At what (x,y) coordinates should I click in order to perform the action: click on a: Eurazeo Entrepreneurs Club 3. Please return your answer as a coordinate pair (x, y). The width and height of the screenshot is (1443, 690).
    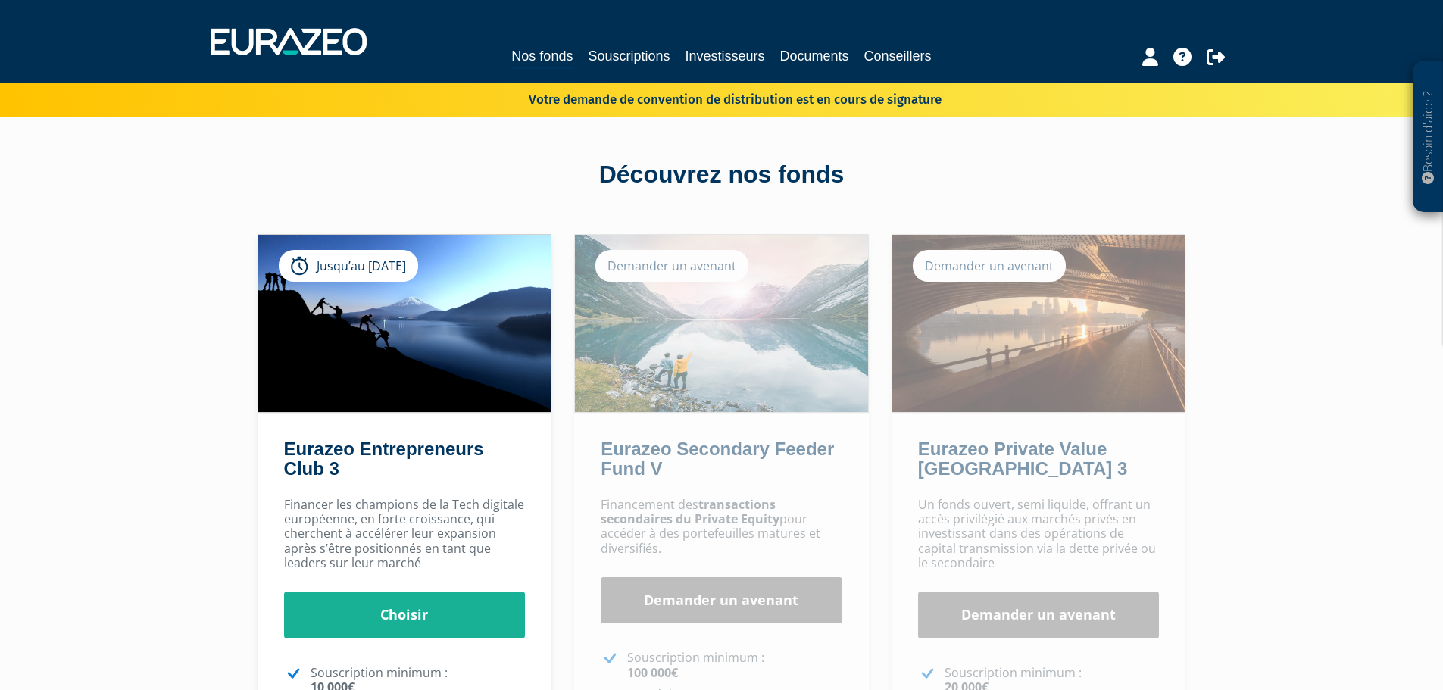
    Looking at the image, I should click on (384, 458).